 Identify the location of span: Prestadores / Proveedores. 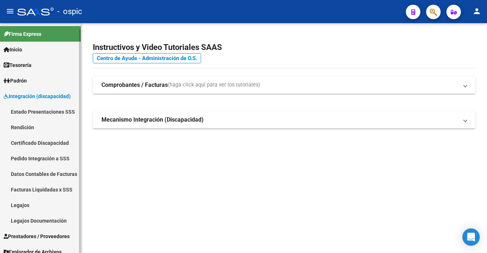
(37, 236).